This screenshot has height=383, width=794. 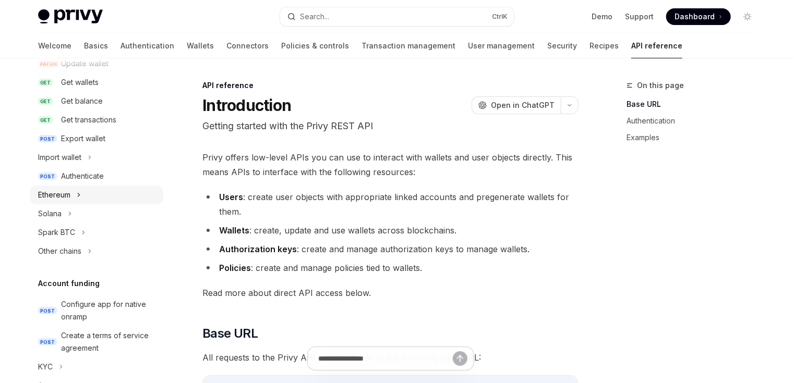 I want to click on a: Examples, so click(x=695, y=138).